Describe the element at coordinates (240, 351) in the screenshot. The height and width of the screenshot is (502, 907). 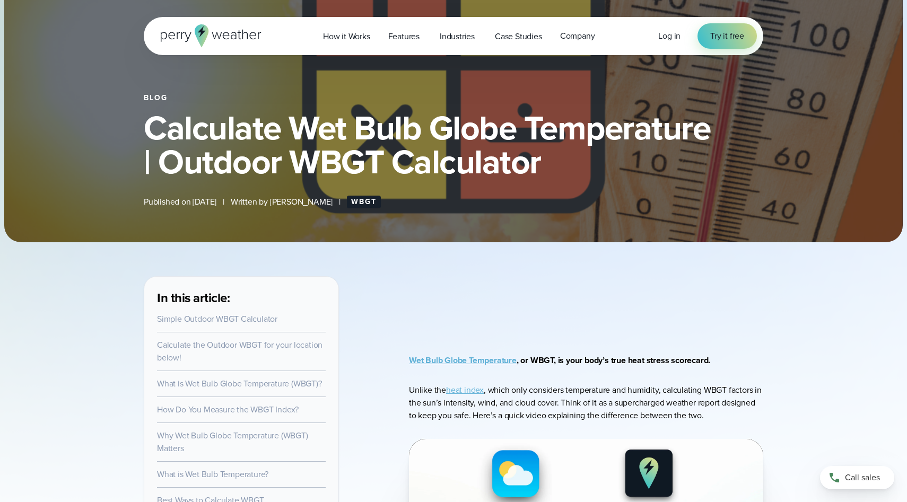
I see `a: Calculate the Outdoor WBGT for your location below!` at that location.